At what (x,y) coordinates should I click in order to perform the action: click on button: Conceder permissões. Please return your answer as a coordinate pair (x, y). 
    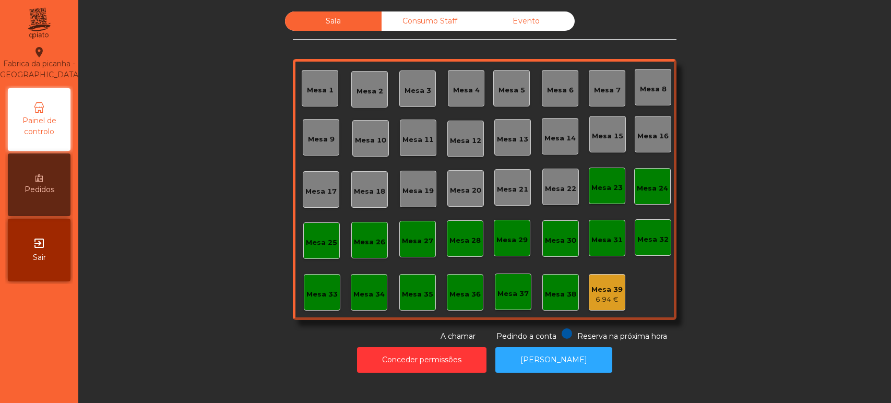
    Looking at the image, I should click on (422, 360).